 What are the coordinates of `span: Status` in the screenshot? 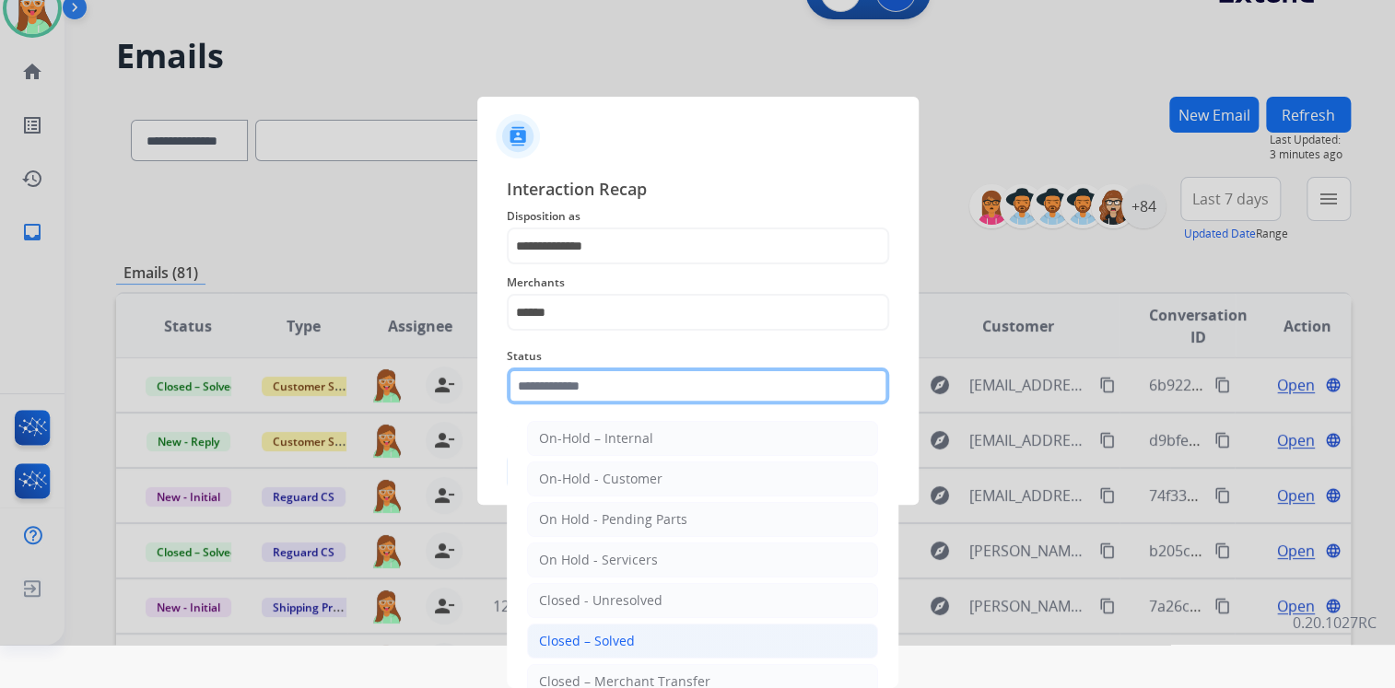 It's located at (698, 357).